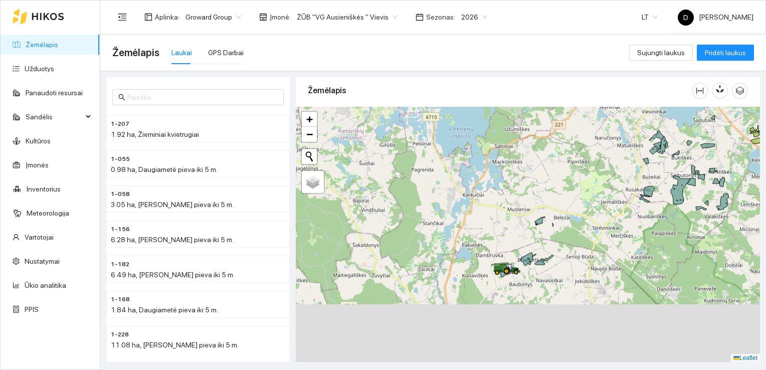 Image resolution: width=766 pixels, height=370 pixels. Describe the element at coordinates (120, 334) in the screenshot. I see `span: 1-228` at that location.